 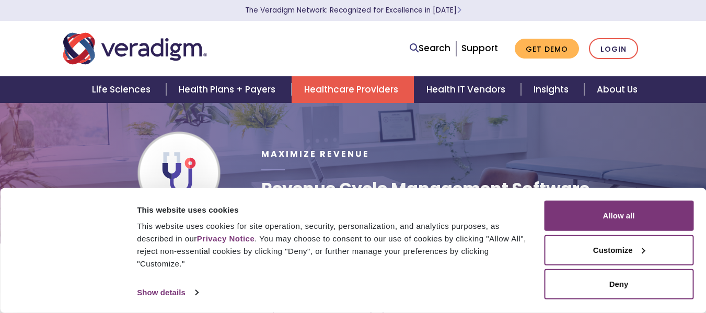 What do you see at coordinates (614, 49) in the screenshot?
I see `a: Login` at bounding box center [614, 49].